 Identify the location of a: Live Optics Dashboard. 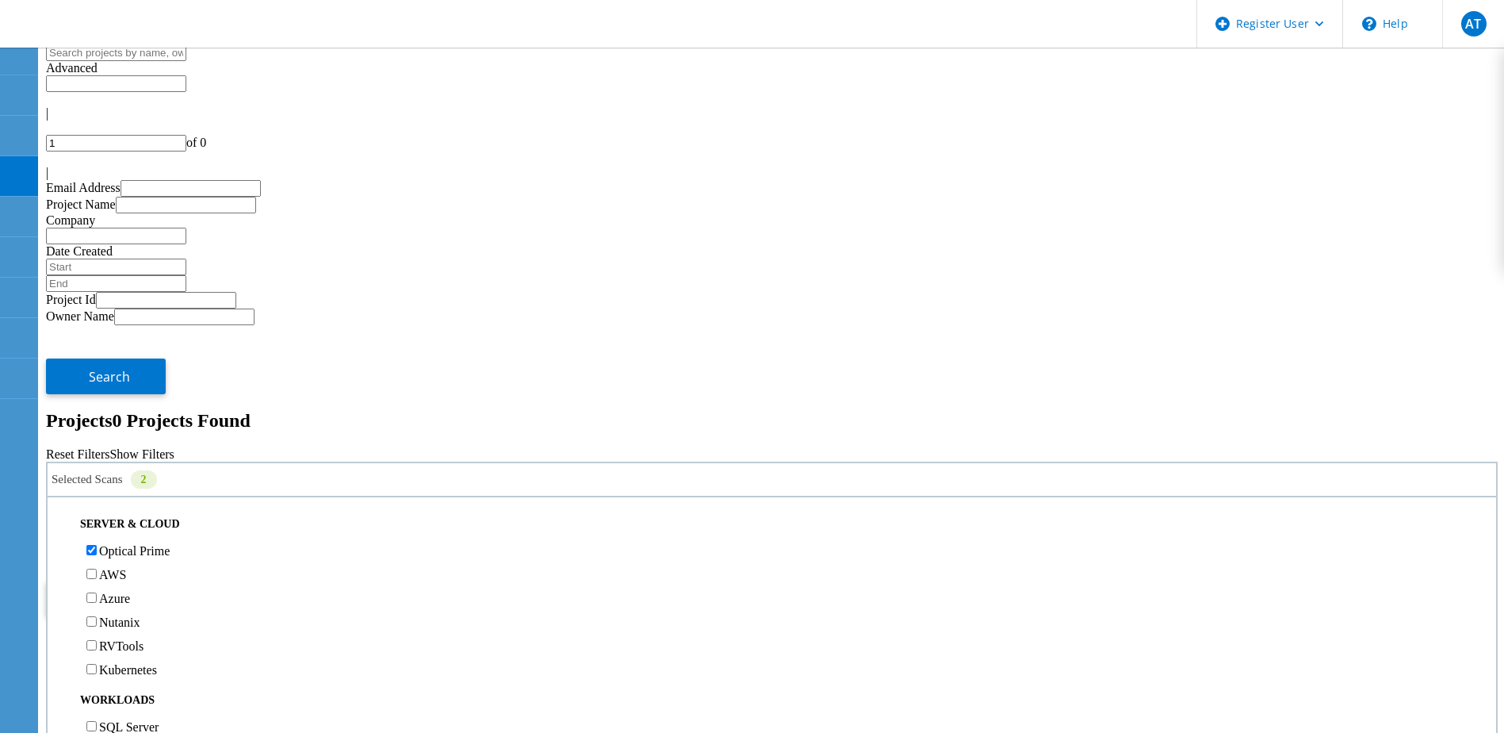
(101, 37).